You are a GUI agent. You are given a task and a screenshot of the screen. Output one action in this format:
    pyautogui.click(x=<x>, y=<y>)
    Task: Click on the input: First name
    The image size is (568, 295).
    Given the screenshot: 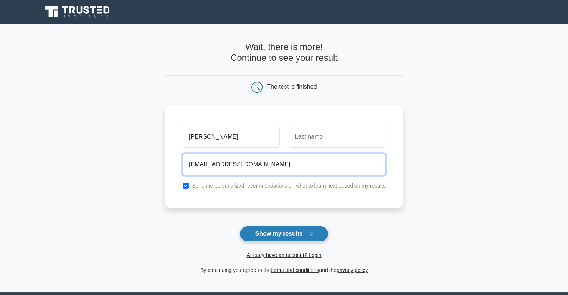 What is the action you would take?
    pyautogui.click(x=231, y=137)
    